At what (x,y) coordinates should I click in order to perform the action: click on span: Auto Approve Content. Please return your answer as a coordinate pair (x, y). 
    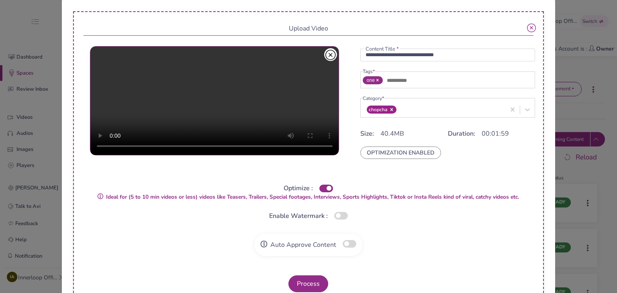
    Looking at the image, I should click on (303, 245).